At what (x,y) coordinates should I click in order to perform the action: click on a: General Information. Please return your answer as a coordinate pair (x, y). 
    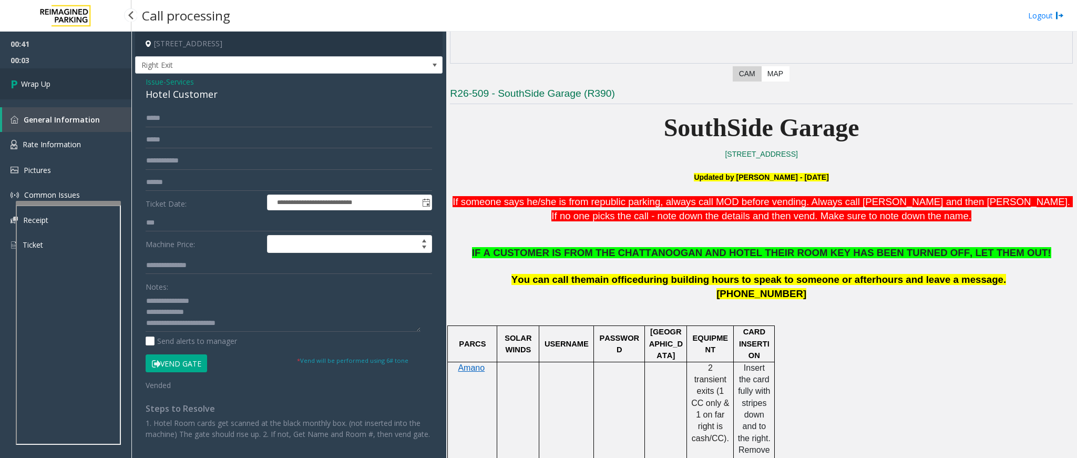
    Looking at the image, I should click on (67, 119).